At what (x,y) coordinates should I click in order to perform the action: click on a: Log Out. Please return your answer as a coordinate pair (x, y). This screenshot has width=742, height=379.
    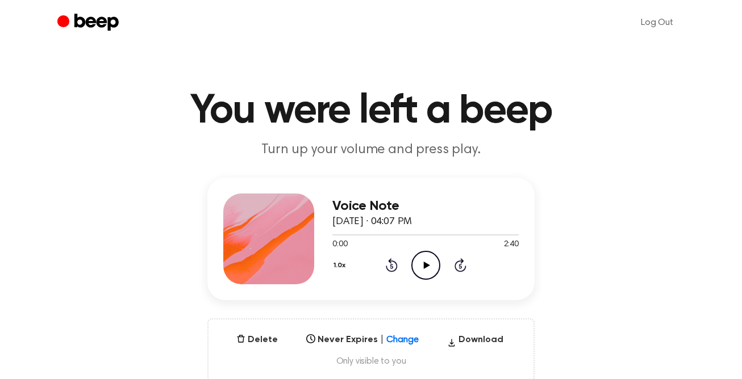
    Looking at the image, I should click on (657, 23).